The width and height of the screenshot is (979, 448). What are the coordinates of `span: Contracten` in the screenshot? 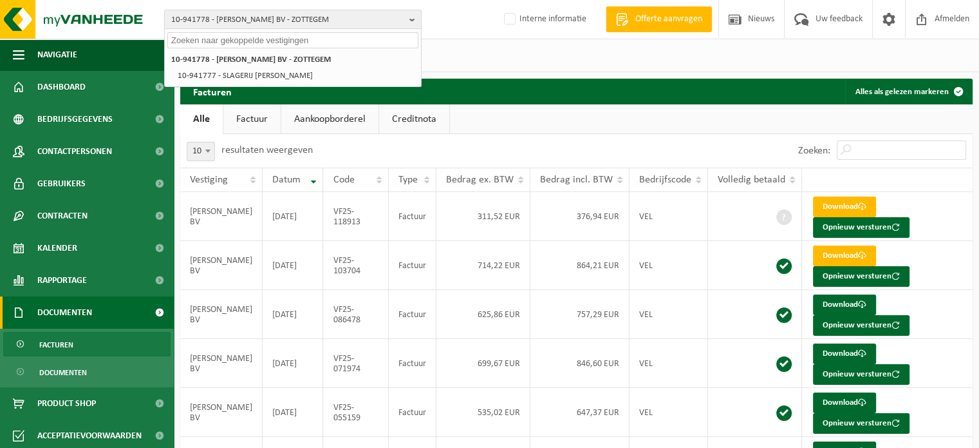 It's located at (62, 216).